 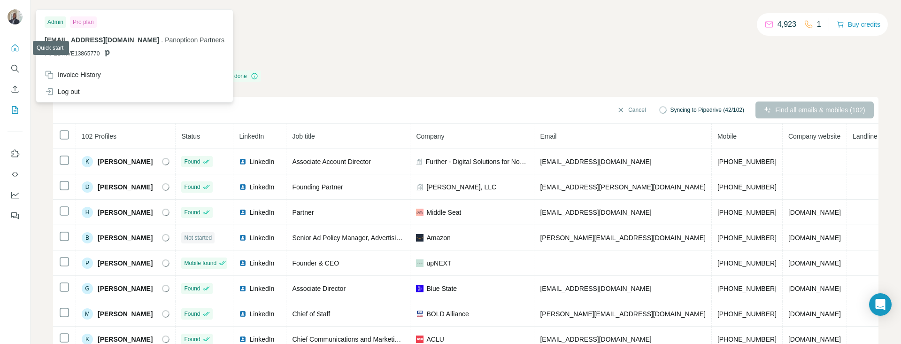 I want to click on span: Further - Digital Solutions for Nonprofits, so click(x=477, y=161).